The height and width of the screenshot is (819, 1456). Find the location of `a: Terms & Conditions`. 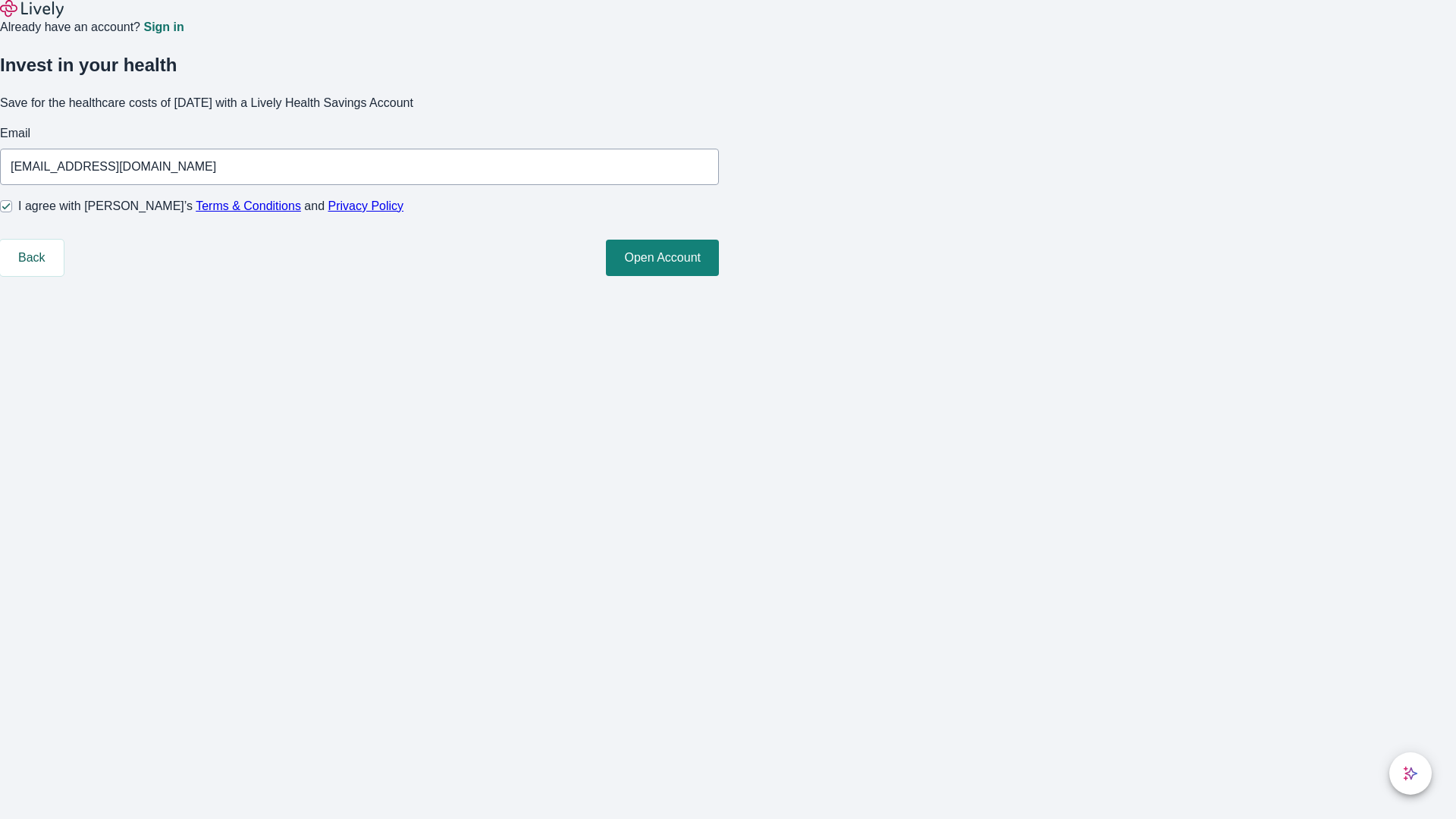

a: Terms & Conditions is located at coordinates (248, 205).